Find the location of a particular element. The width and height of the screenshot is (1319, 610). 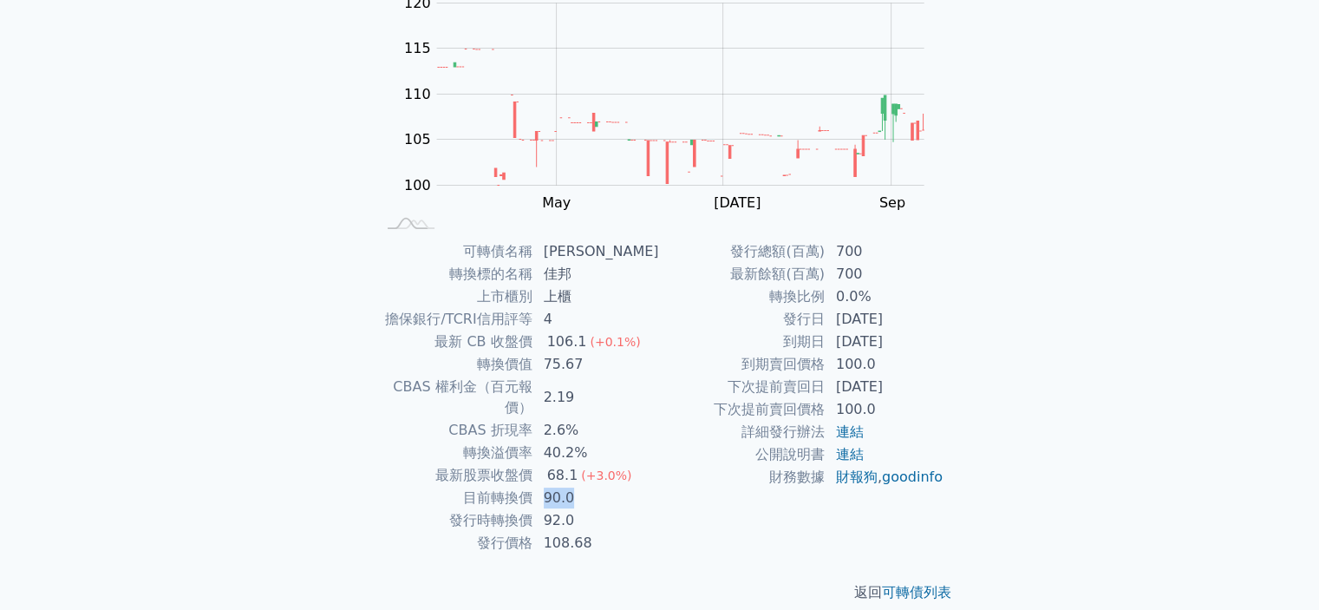

td: 發行總額(百萬) is located at coordinates (742, 252).